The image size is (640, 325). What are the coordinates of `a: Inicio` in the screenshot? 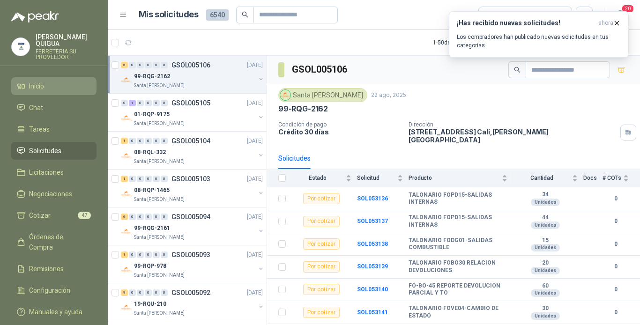 It's located at (54, 86).